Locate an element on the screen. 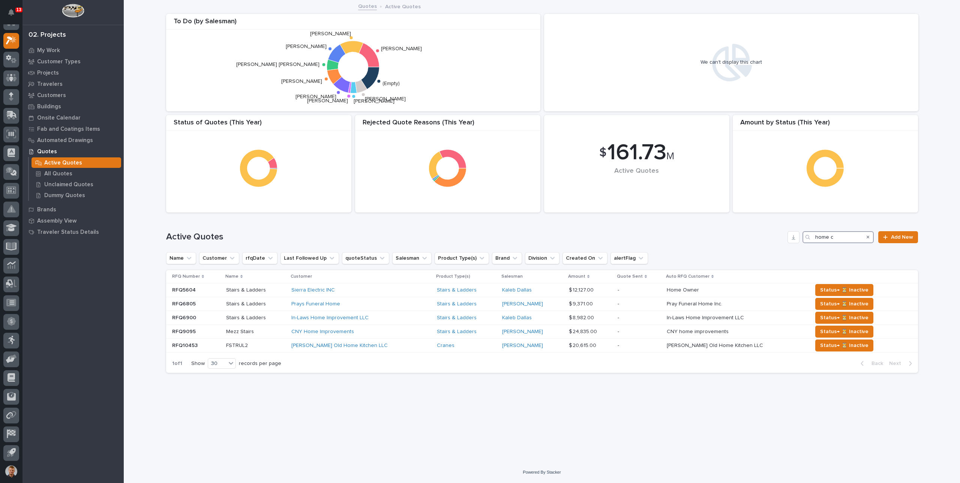 Image resolution: width=960 pixels, height=483 pixels. p: Buildings is located at coordinates (49, 107).